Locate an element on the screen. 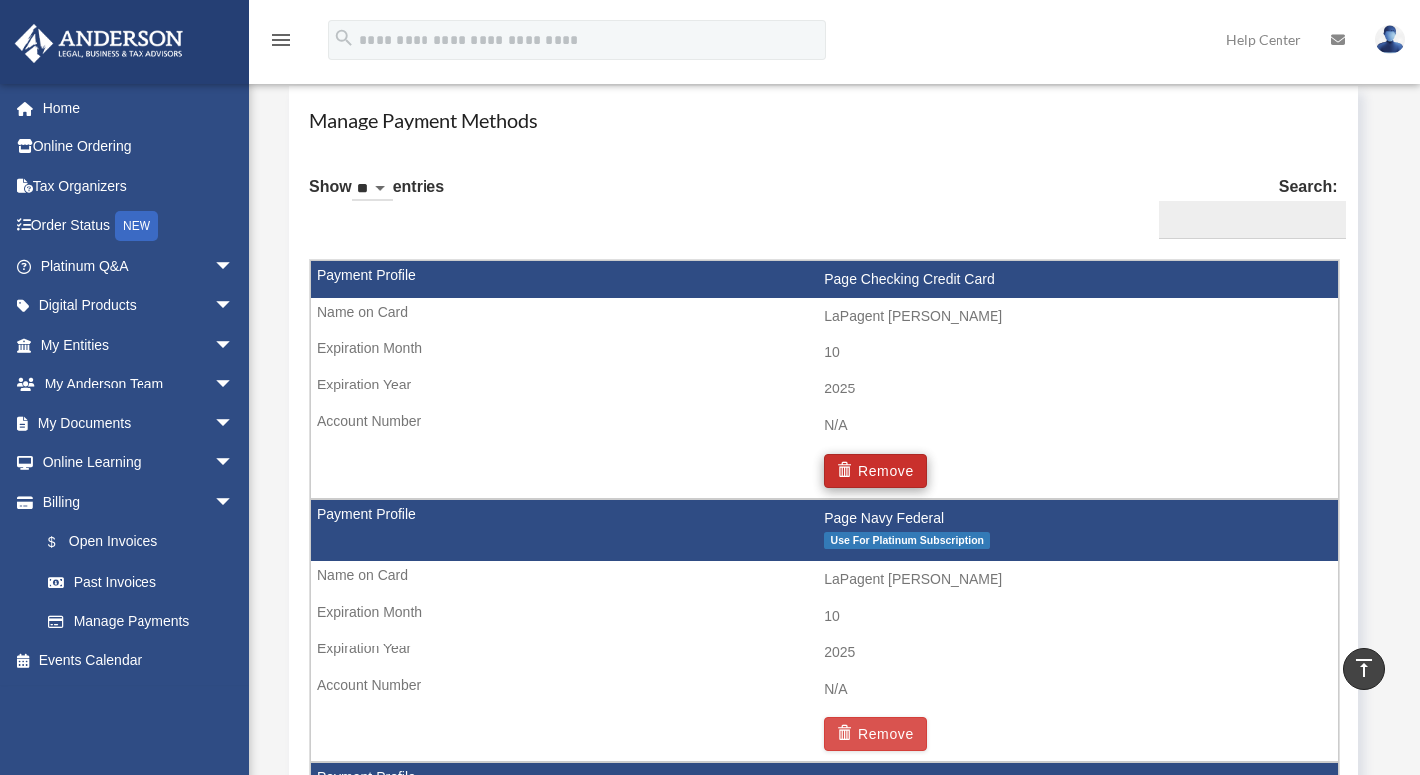 The width and height of the screenshot is (1420, 775). a: Platinum Q&Aarrow_drop_down is located at coordinates (139, 266).